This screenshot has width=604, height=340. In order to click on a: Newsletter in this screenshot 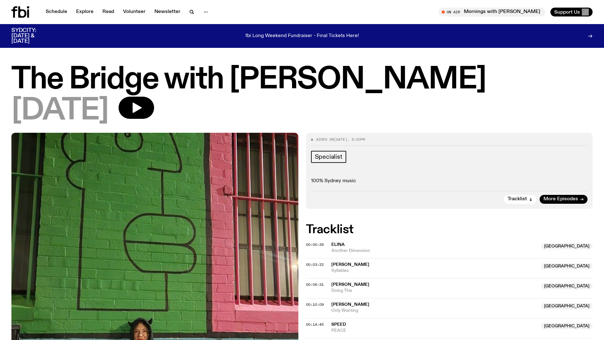, I will do `click(167, 12)`.